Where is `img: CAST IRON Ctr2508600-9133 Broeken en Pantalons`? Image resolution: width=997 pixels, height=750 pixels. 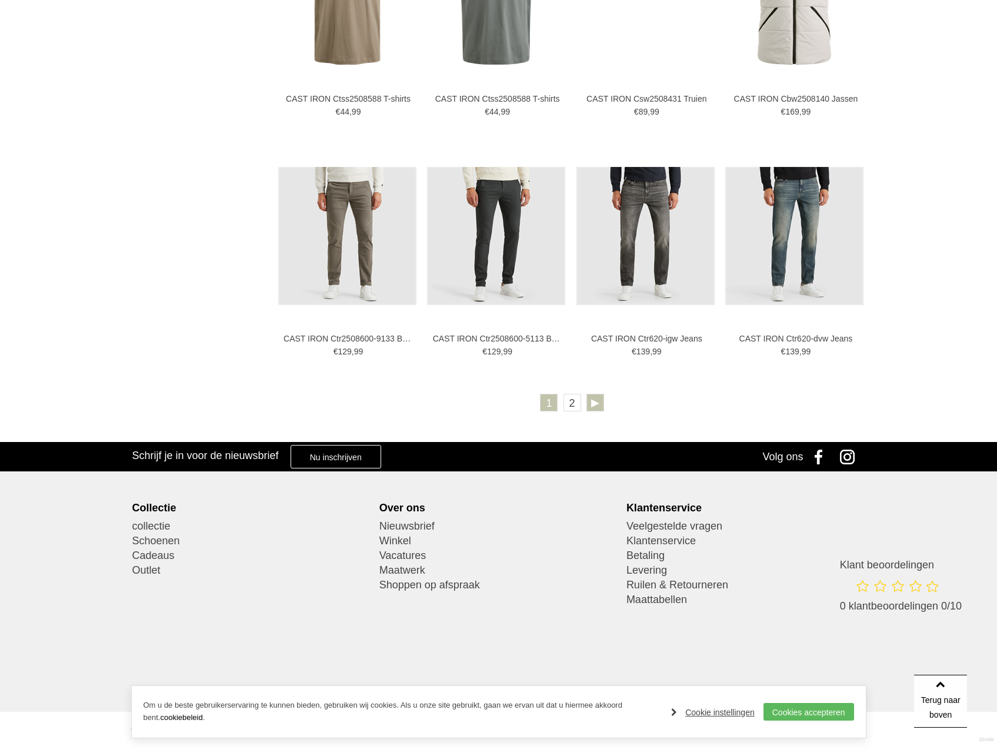
img: CAST IRON Ctr2508600-9133 Broeken en Pantalons is located at coordinates (347, 236).